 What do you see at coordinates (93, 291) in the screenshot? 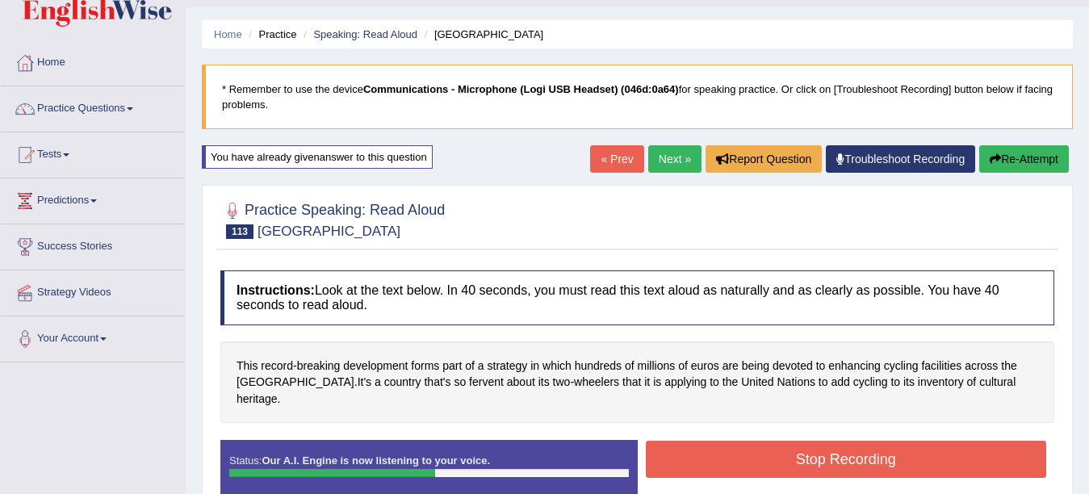
I see `a: Strategy Videos` at bounding box center [93, 291].